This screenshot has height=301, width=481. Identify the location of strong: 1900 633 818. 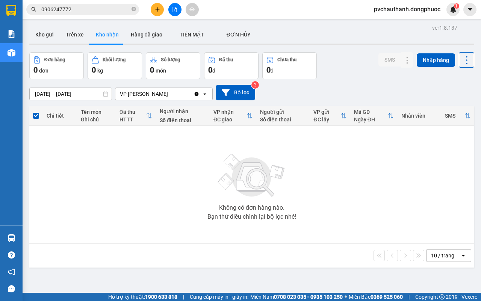
(161, 297).